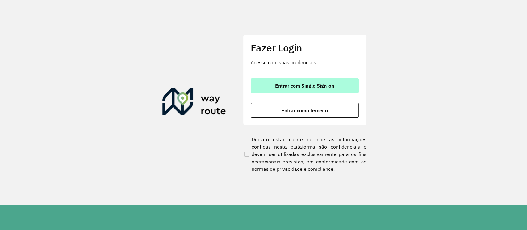  Describe the element at coordinates (305, 48) in the screenshot. I see `h2: Fazer Login` at that location.